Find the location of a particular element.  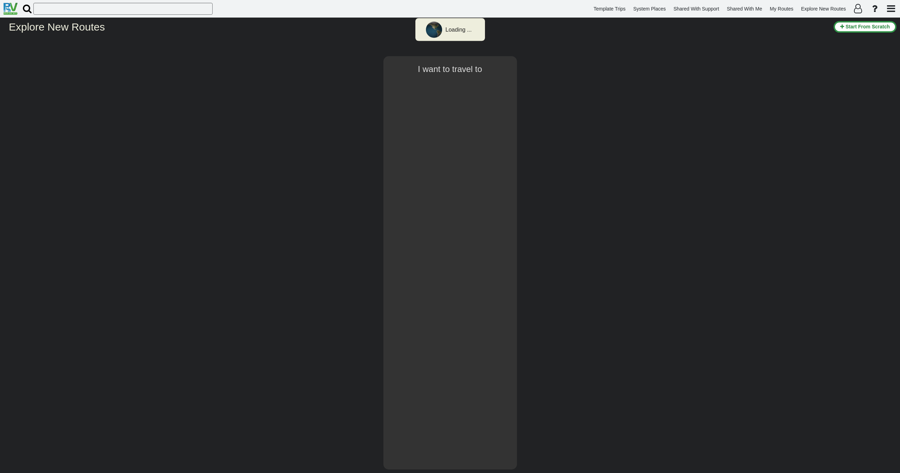

h2: Explore New Routes is located at coordinates (418, 27).